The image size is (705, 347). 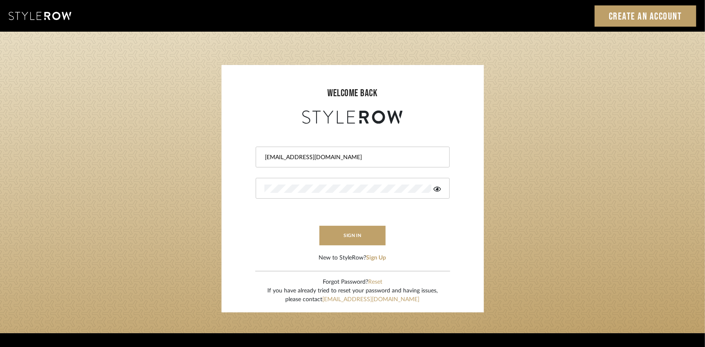 What do you see at coordinates (352, 295) in the screenshot?
I see `div: If you have already tried to reset your password and having issues, please contact` at bounding box center [352, 295].